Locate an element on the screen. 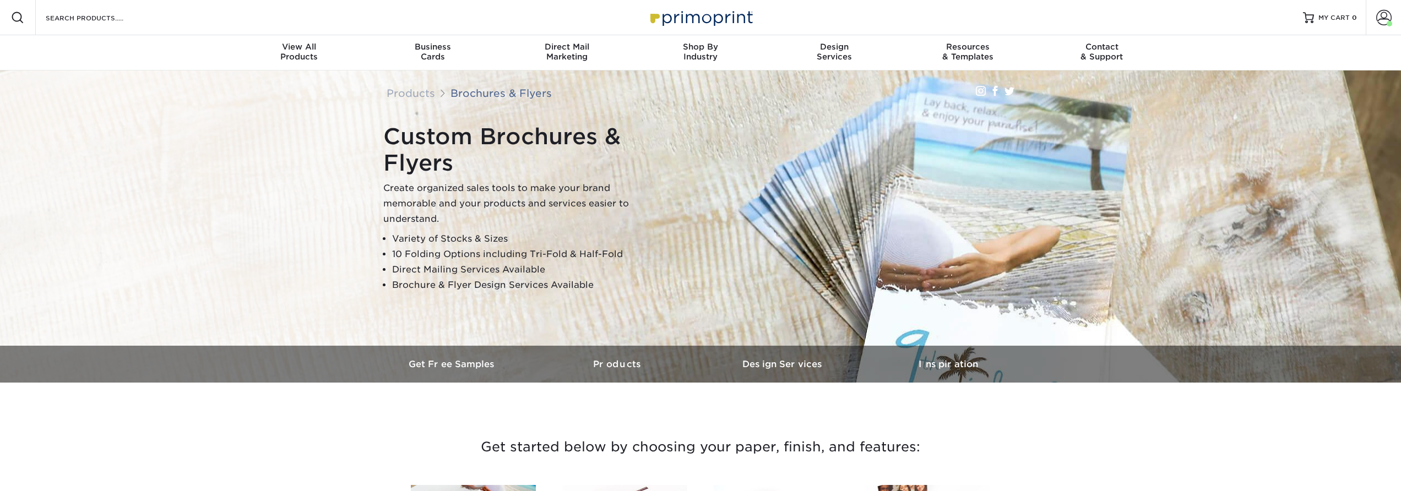 The width and height of the screenshot is (1401, 491). li: Direct Mailing Services Available is located at coordinates (525, 270).